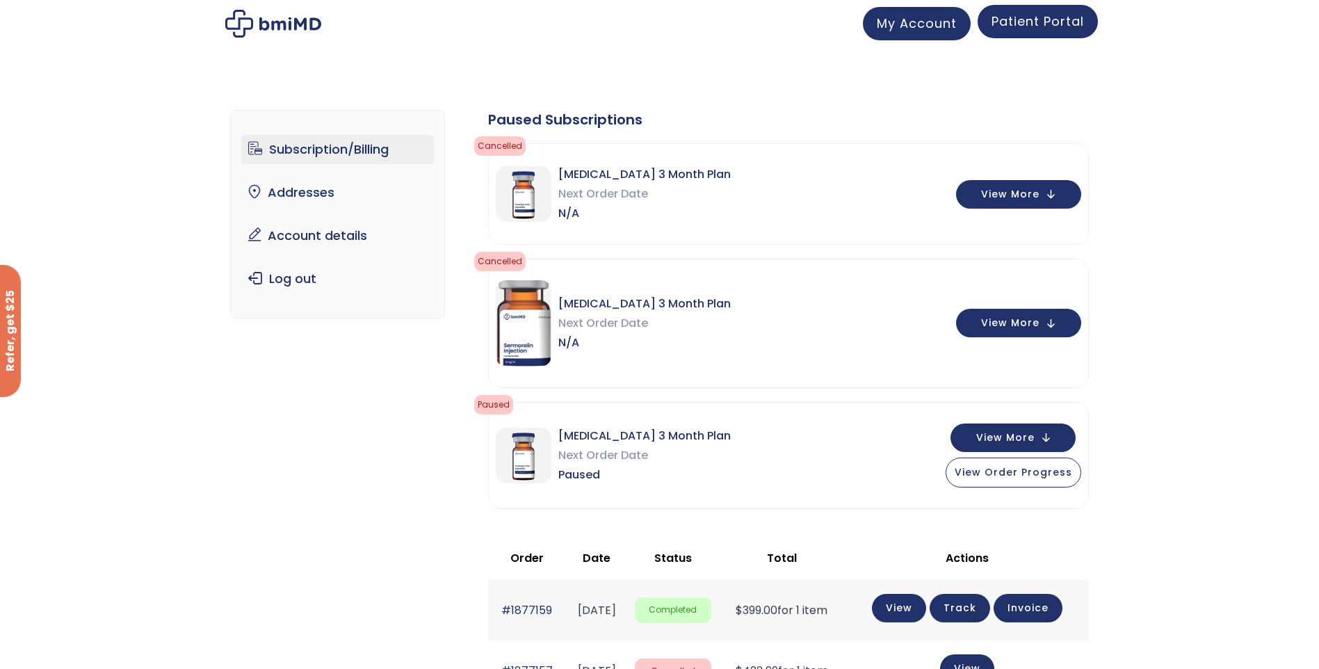 Image resolution: width=1319 pixels, height=669 pixels. I want to click on div: Paused Subscriptions, so click(788, 120).